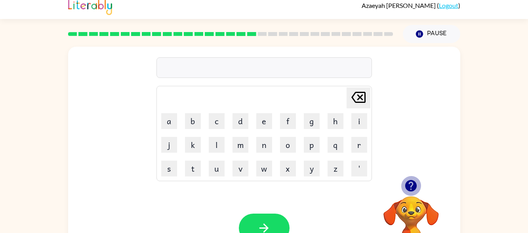 Image resolution: width=528 pixels, height=233 pixels. I want to click on button: e, so click(264, 121).